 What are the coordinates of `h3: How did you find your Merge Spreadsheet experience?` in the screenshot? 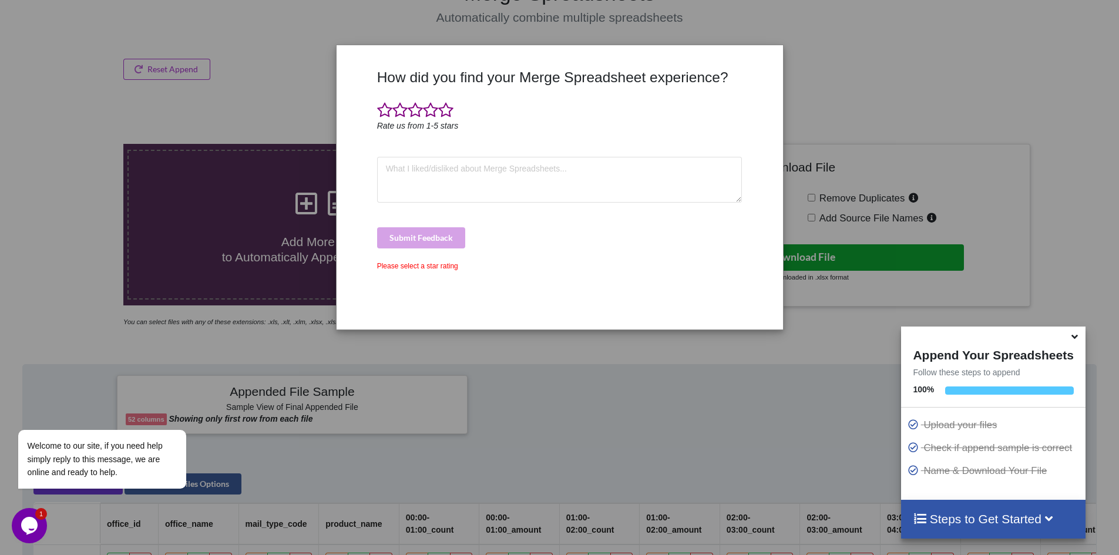 It's located at (560, 77).